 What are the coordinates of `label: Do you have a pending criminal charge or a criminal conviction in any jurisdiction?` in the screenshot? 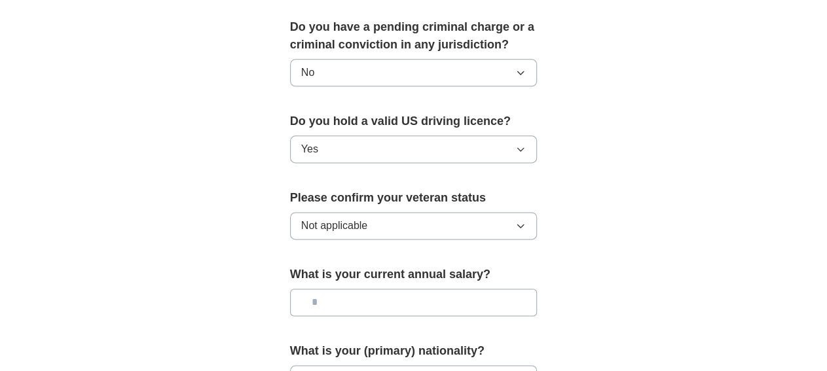 It's located at (414, 36).